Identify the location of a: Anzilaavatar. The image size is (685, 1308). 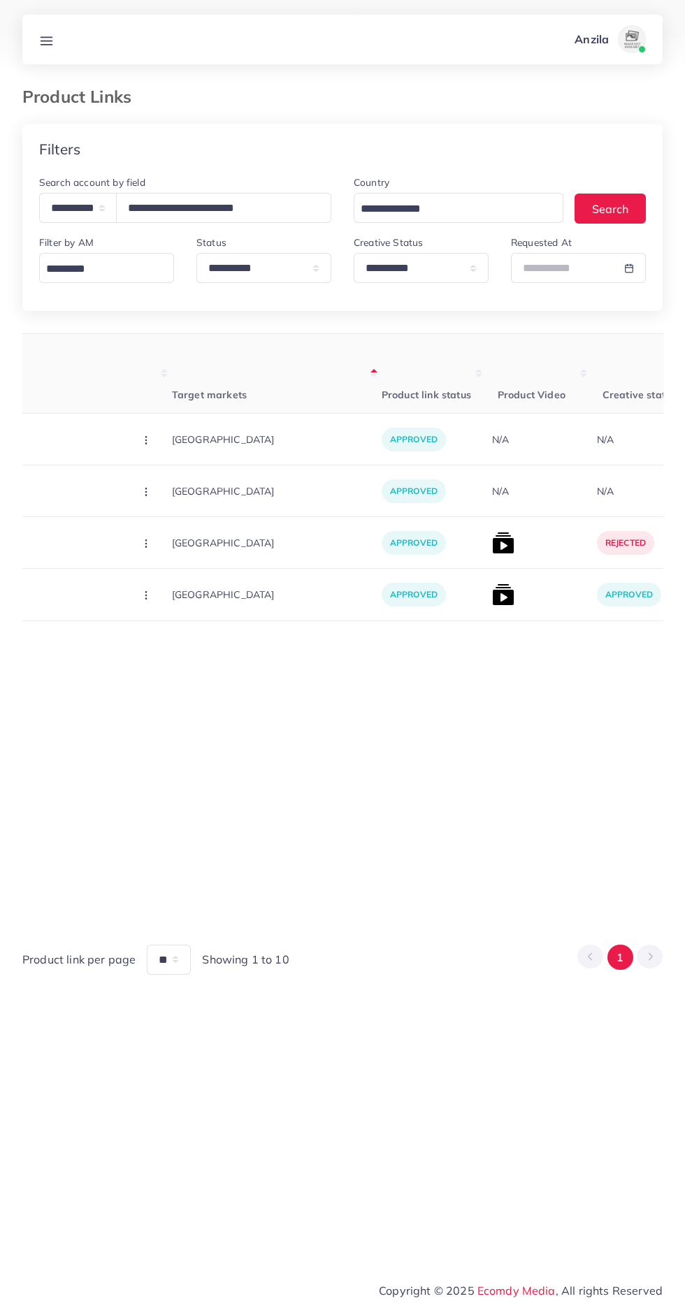
(608, 39).